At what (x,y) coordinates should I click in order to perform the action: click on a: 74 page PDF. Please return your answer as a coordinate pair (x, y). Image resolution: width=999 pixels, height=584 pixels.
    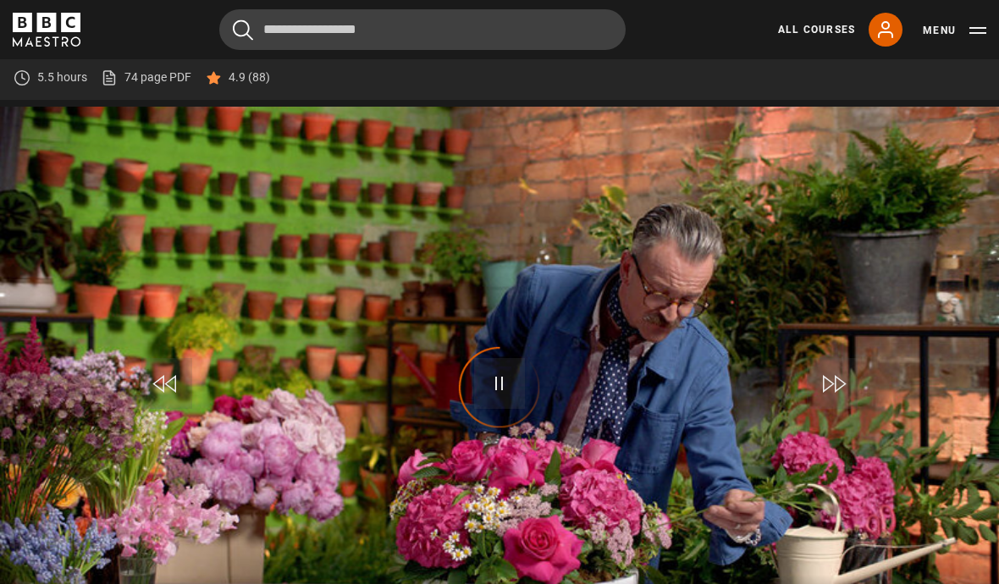
    Looking at the image, I should click on (146, 77).